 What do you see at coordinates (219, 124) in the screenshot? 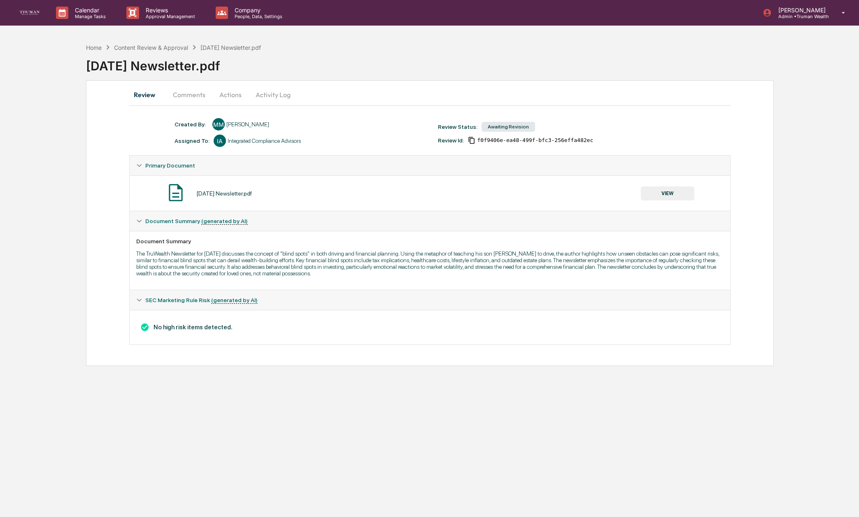
I see `div: MM` at bounding box center [219, 124].